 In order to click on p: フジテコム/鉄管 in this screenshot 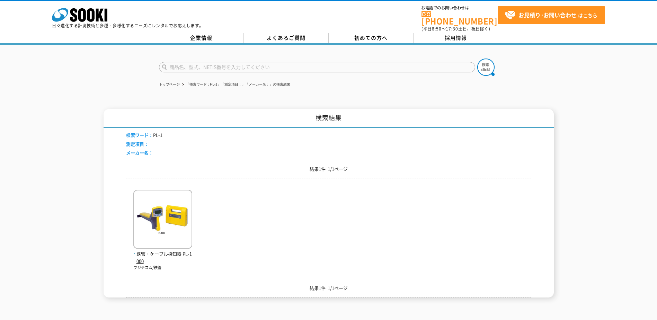, I will do `click(163, 268)`.